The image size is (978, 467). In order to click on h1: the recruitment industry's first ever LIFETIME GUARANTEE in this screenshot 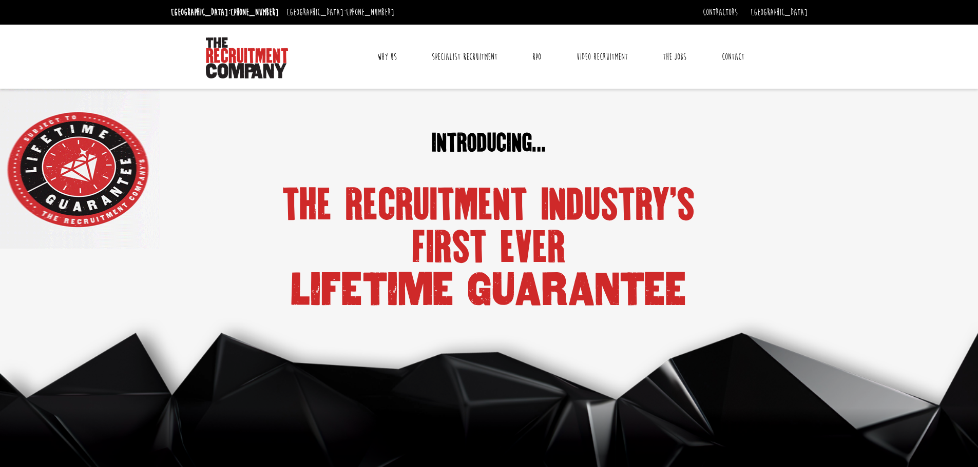, I will do `click(489, 247)`.